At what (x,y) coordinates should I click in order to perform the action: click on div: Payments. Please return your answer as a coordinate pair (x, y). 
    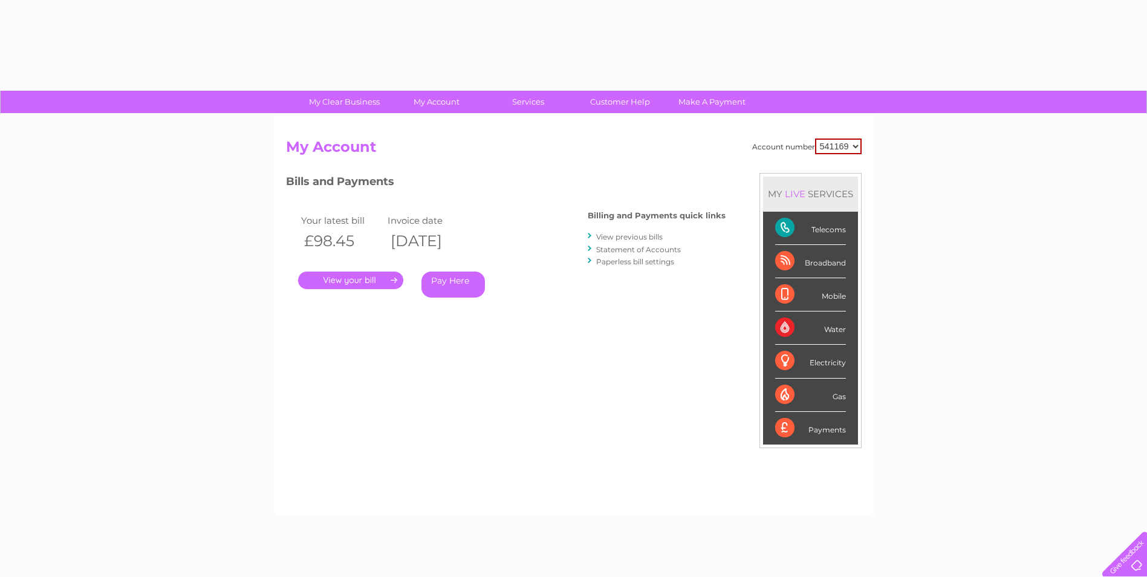
    Looking at the image, I should click on (810, 428).